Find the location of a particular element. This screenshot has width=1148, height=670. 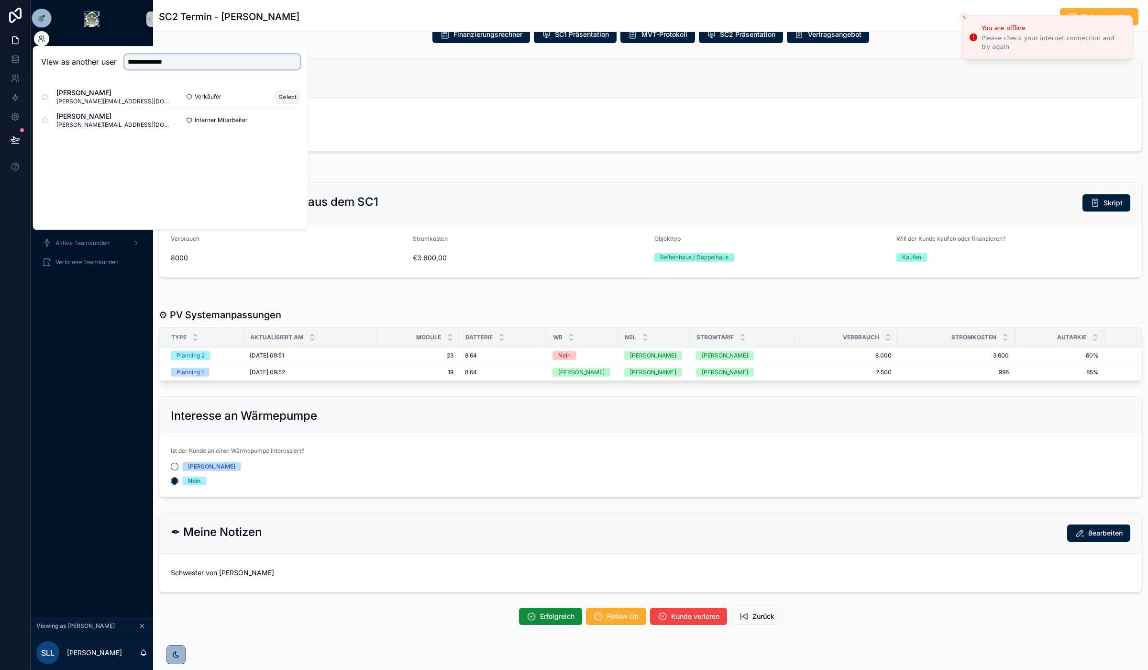

div: Kaufen is located at coordinates (912, 257).